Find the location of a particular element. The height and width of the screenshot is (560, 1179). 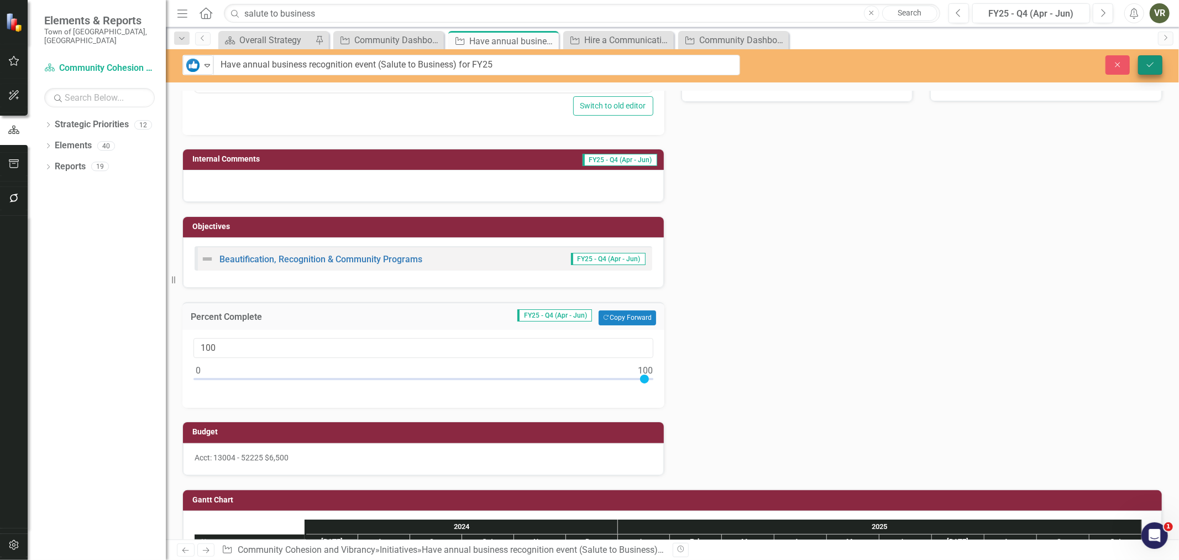

div: Nov is located at coordinates (540, 541).